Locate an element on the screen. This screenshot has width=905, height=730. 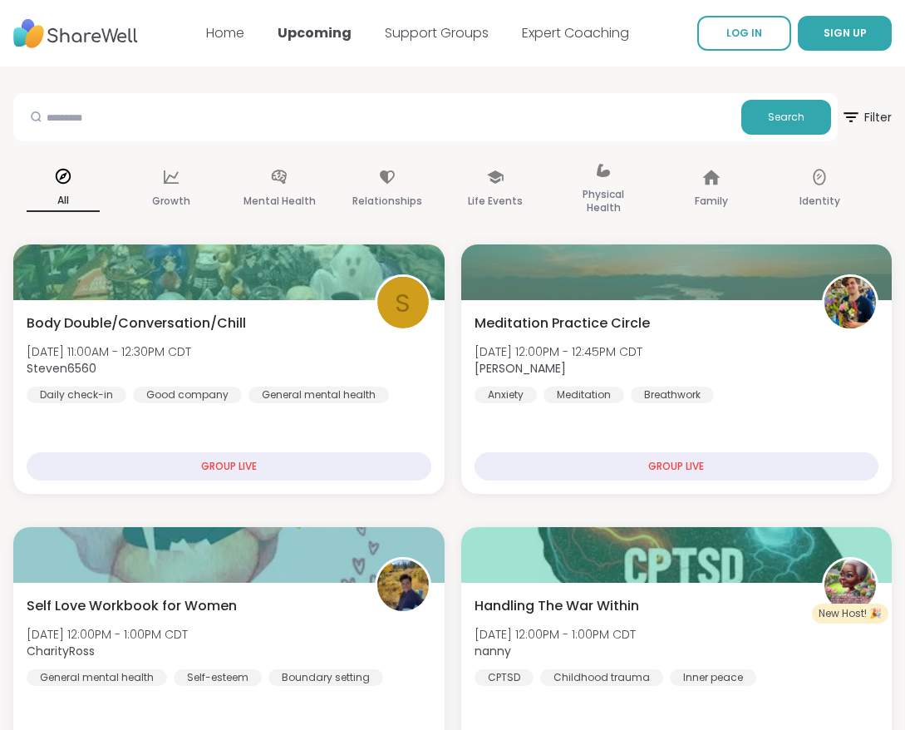
img: Nicholas is located at coordinates (850, 302).